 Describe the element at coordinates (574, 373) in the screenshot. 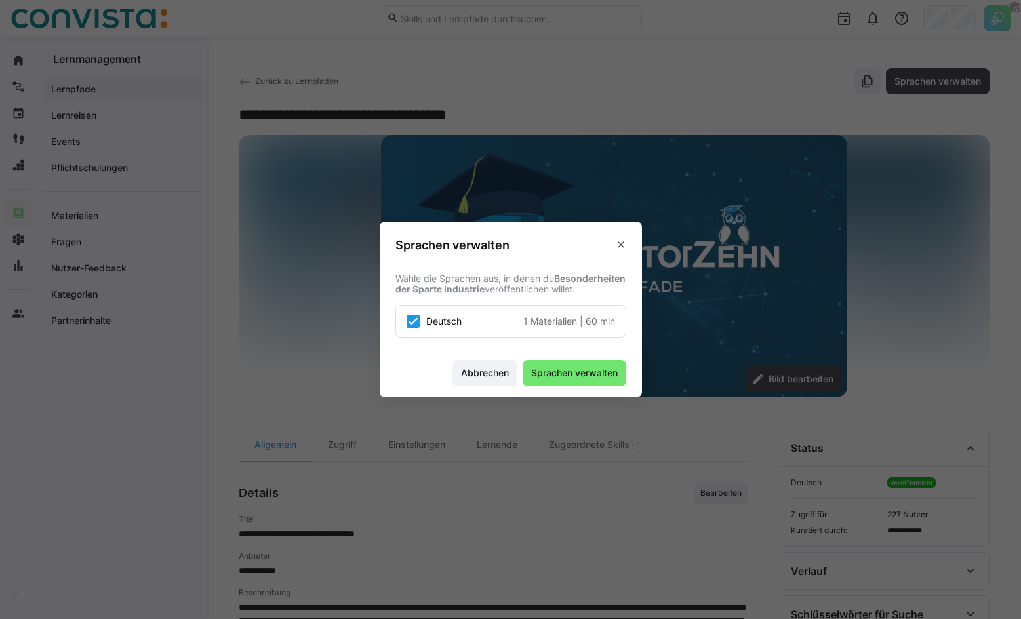

I see `button: Sprachen verwalten` at that location.